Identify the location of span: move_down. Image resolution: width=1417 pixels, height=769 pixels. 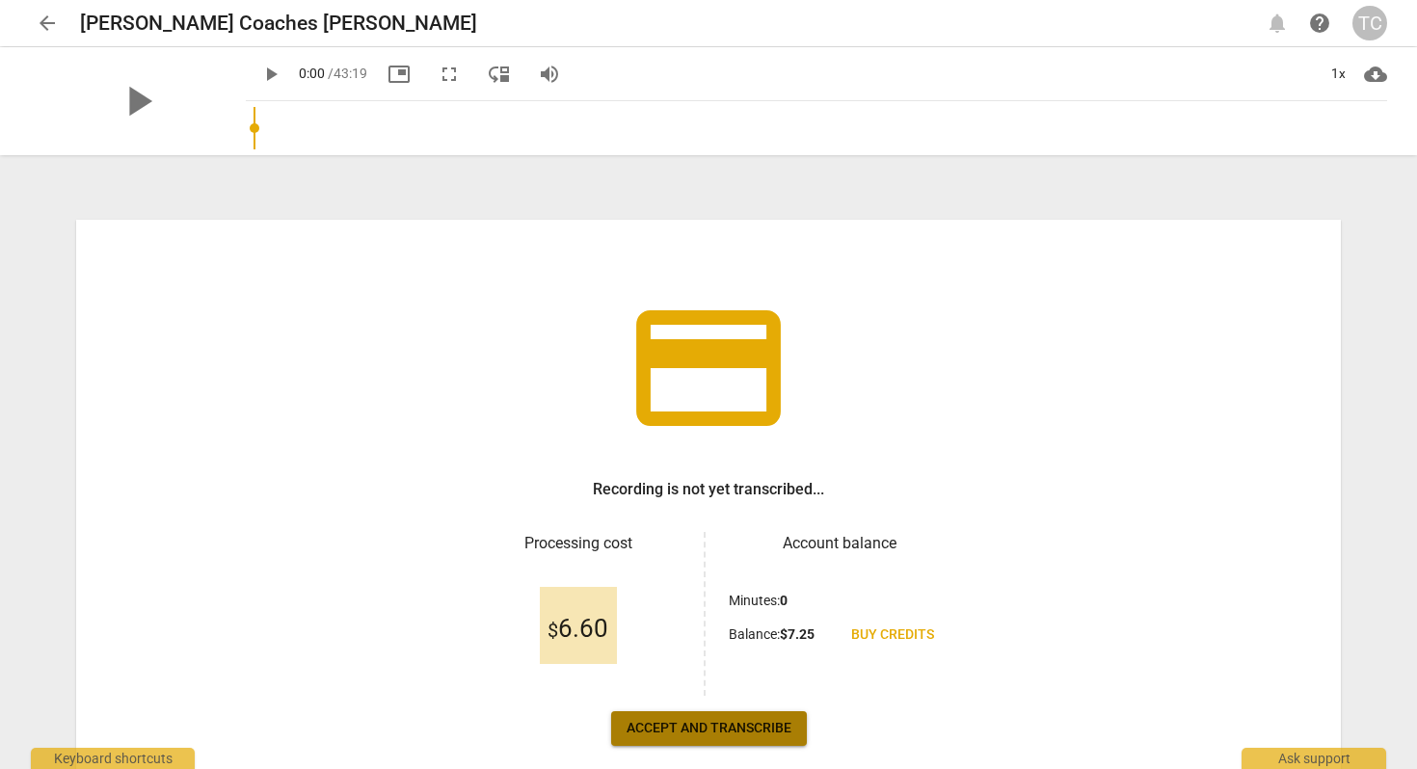
(499, 74).